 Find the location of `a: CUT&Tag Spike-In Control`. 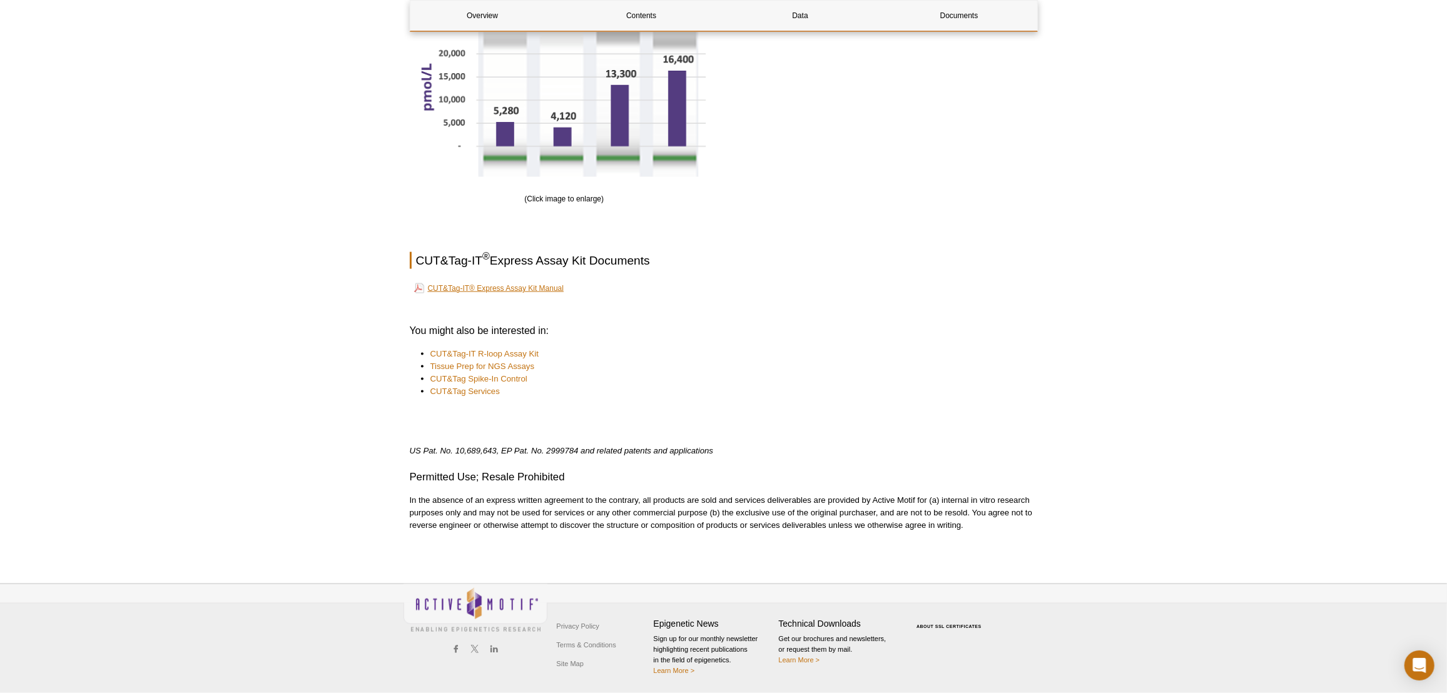

a: CUT&Tag Spike-In Control is located at coordinates (479, 379).